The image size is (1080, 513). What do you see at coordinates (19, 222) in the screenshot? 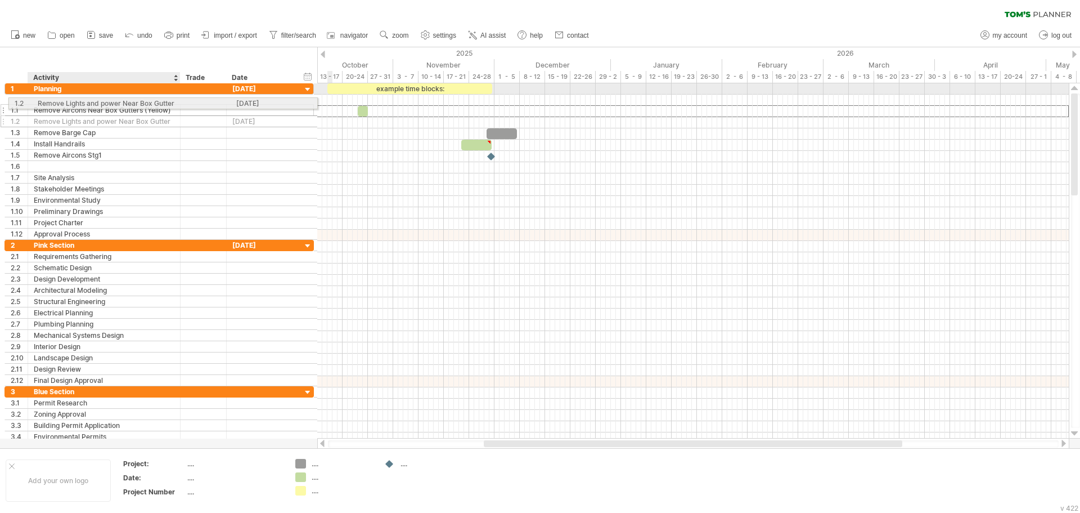
I see `div: 1.11` at bounding box center [19, 222].